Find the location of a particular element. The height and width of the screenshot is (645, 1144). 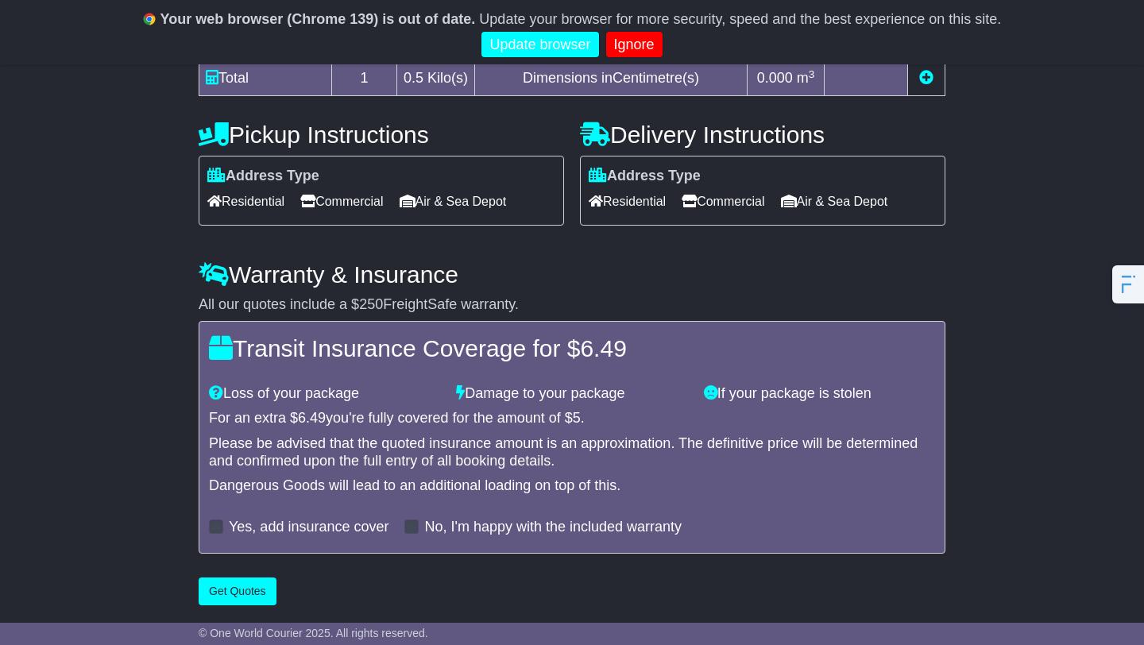

label: Yes, add insurance cover is located at coordinates (308, 527).